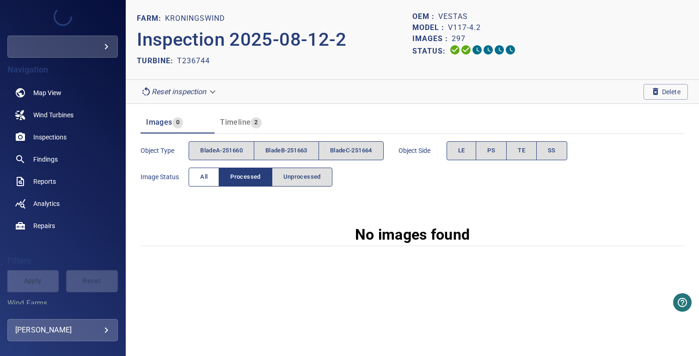  Describe the element at coordinates (477, 50) in the screenshot. I see `svg: Selecting 0%` at that location.